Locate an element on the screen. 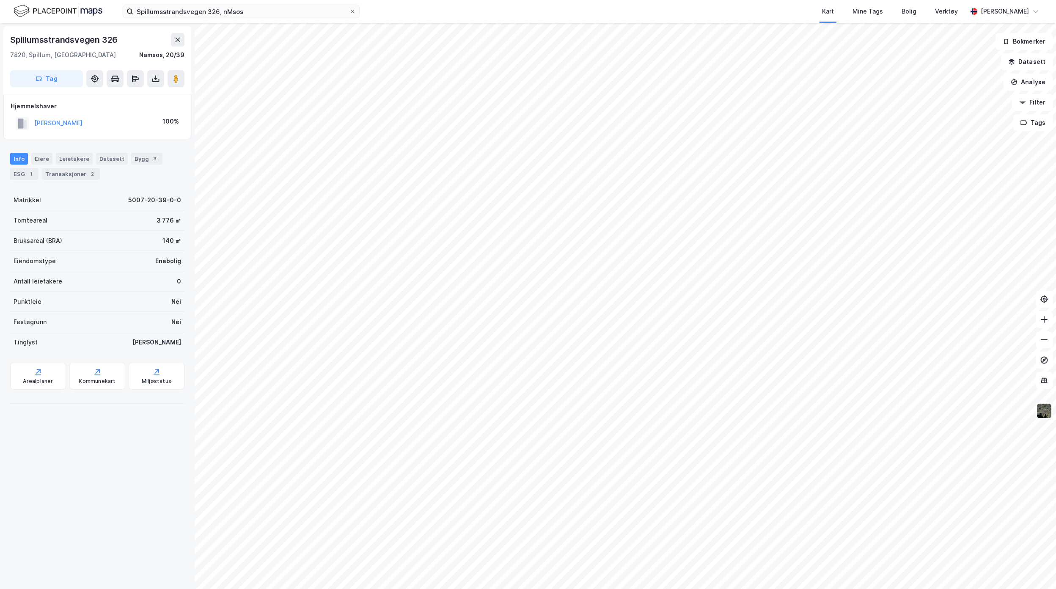 Image resolution: width=1056 pixels, height=589 pixels. div: Namsos, 20/39 is located at coordinates (162, 55).